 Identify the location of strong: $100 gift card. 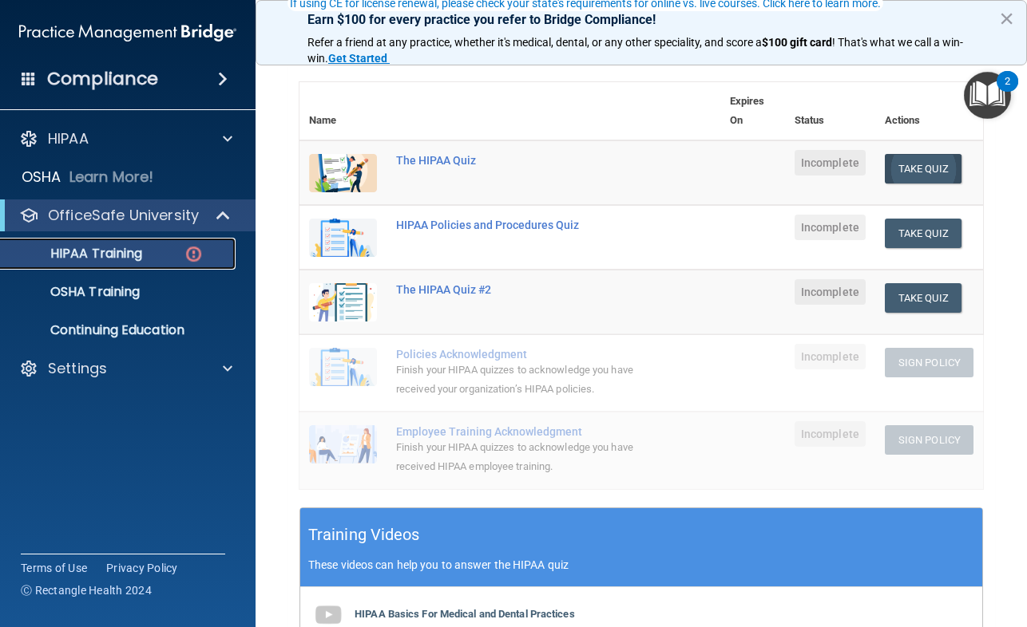
(797, 42).